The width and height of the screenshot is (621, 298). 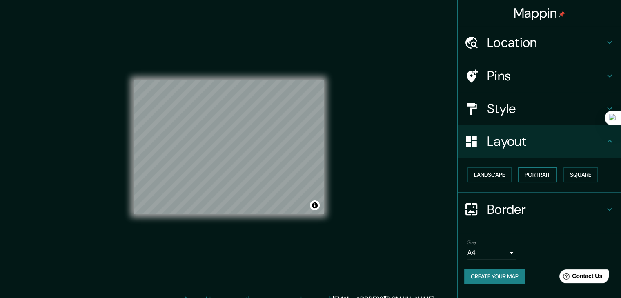 I want to click on h4: Style, so click(x=546, y=109).